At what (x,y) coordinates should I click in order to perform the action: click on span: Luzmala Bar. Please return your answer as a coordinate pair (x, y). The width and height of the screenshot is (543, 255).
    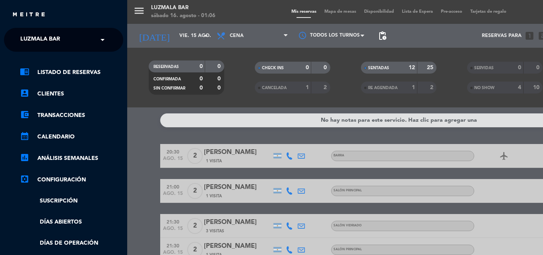
    Looking at the image, I should click on (40, 40).